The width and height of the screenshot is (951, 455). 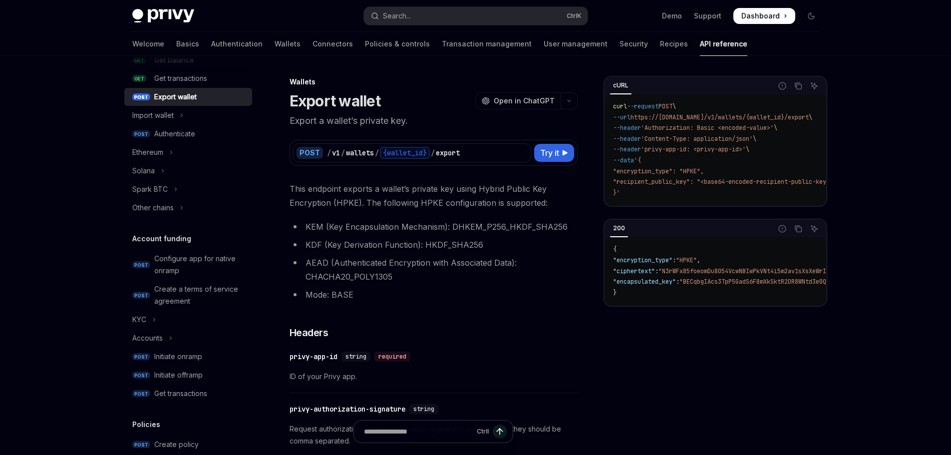 I want to click on button: Report incorrect code, so click(x=782, y=86).